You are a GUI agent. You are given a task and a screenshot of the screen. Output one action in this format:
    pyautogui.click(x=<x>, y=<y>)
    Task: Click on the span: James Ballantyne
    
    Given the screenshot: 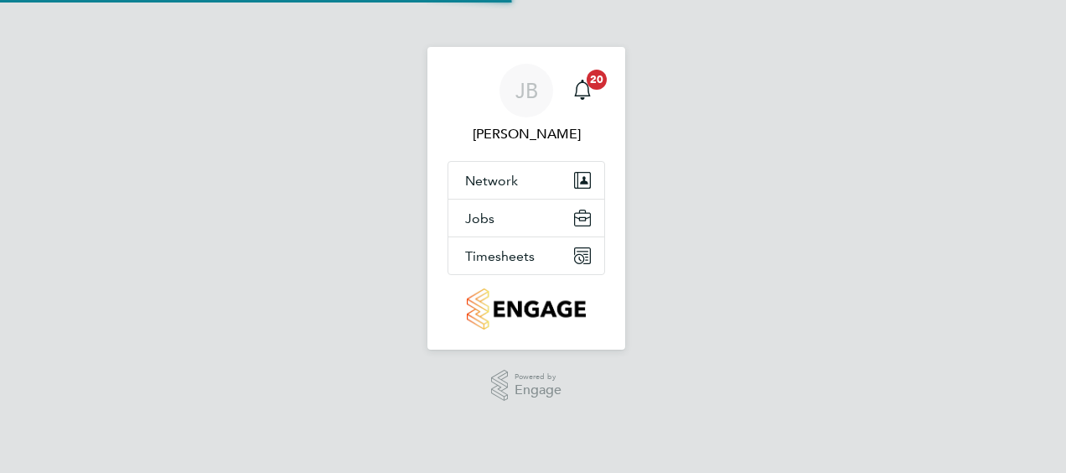 What is the action you would take?
    pyautogui.click(x=527, y=134)
    